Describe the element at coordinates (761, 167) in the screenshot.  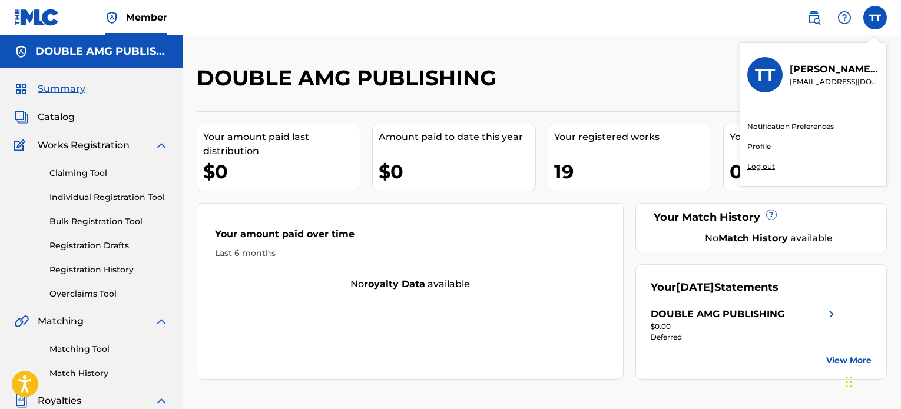
I see `p: Log out` at that location.